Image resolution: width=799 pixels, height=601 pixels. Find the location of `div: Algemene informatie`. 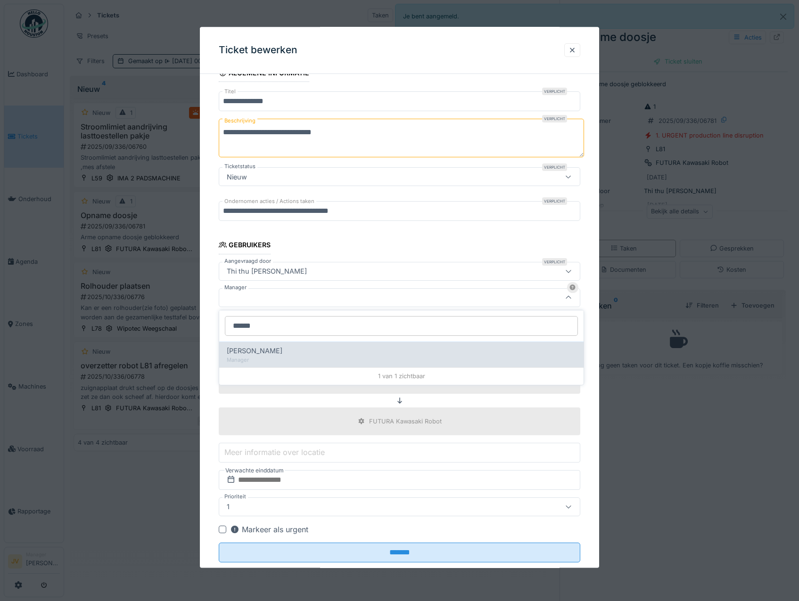

div: Algemene informatie is located at coordinates (264, 74).